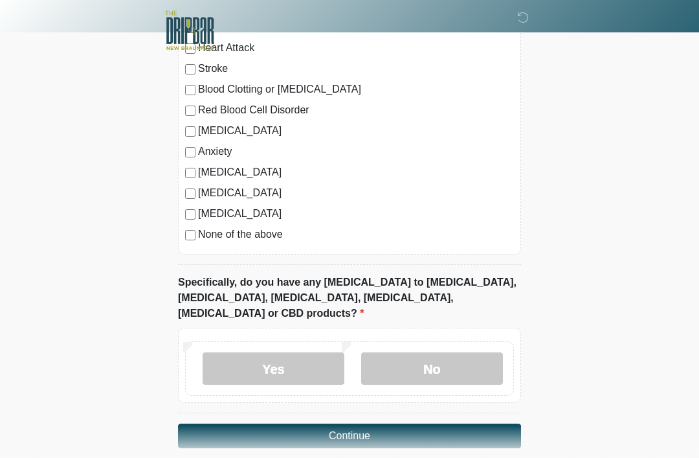 The image size is (699, 458). Describe the element at coordinates (190, 30) in the screenshot. I see `img: The DRIPBaR - New Braunfels Logo` at that location.